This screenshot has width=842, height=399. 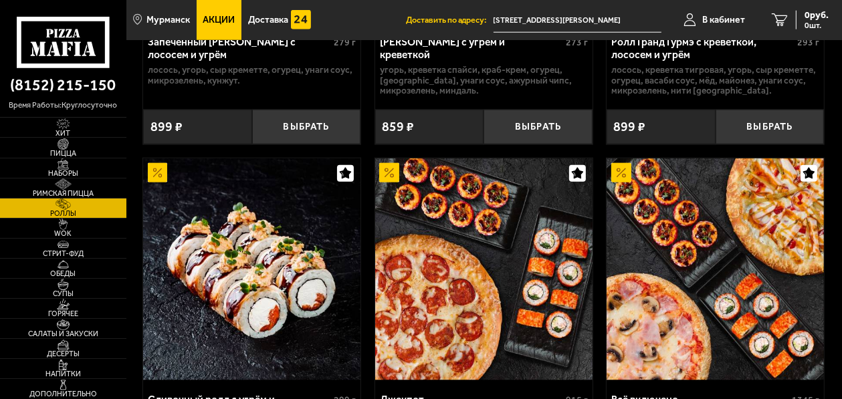 I want to click on p: лосось, угорь, Сыр креметте, огурец, унаги соус, микрозелень, кунжут., so click(x=251, y=75).